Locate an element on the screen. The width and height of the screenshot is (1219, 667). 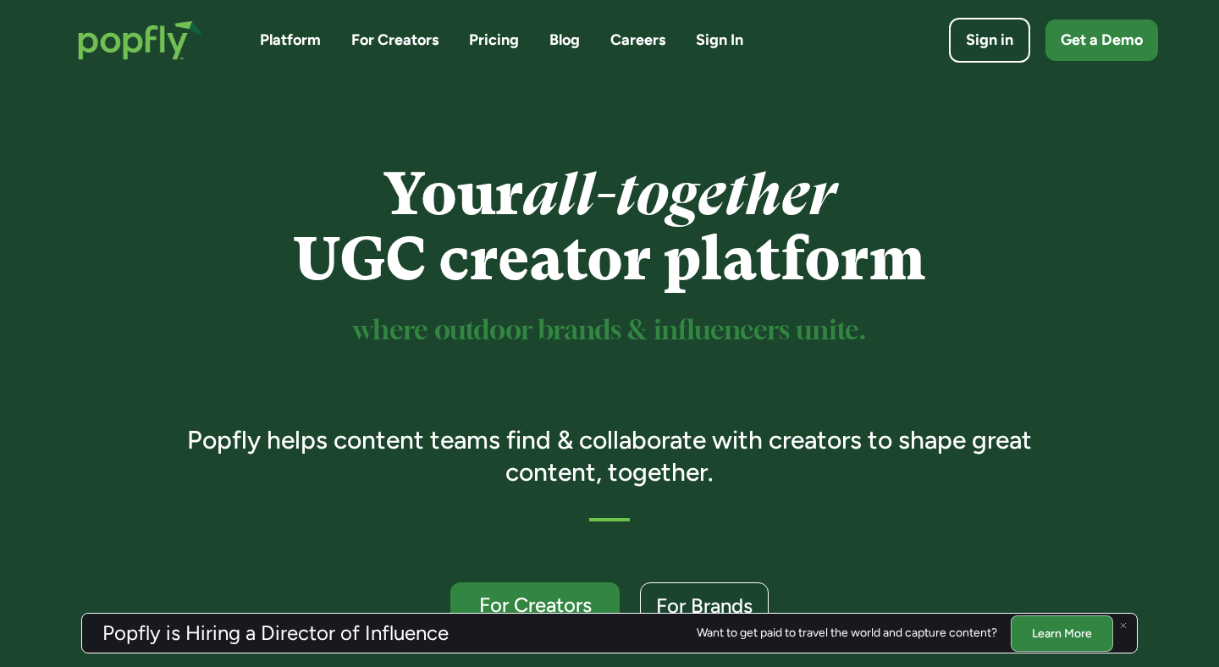
a: Learn More is located at coordinates (1061, 632).